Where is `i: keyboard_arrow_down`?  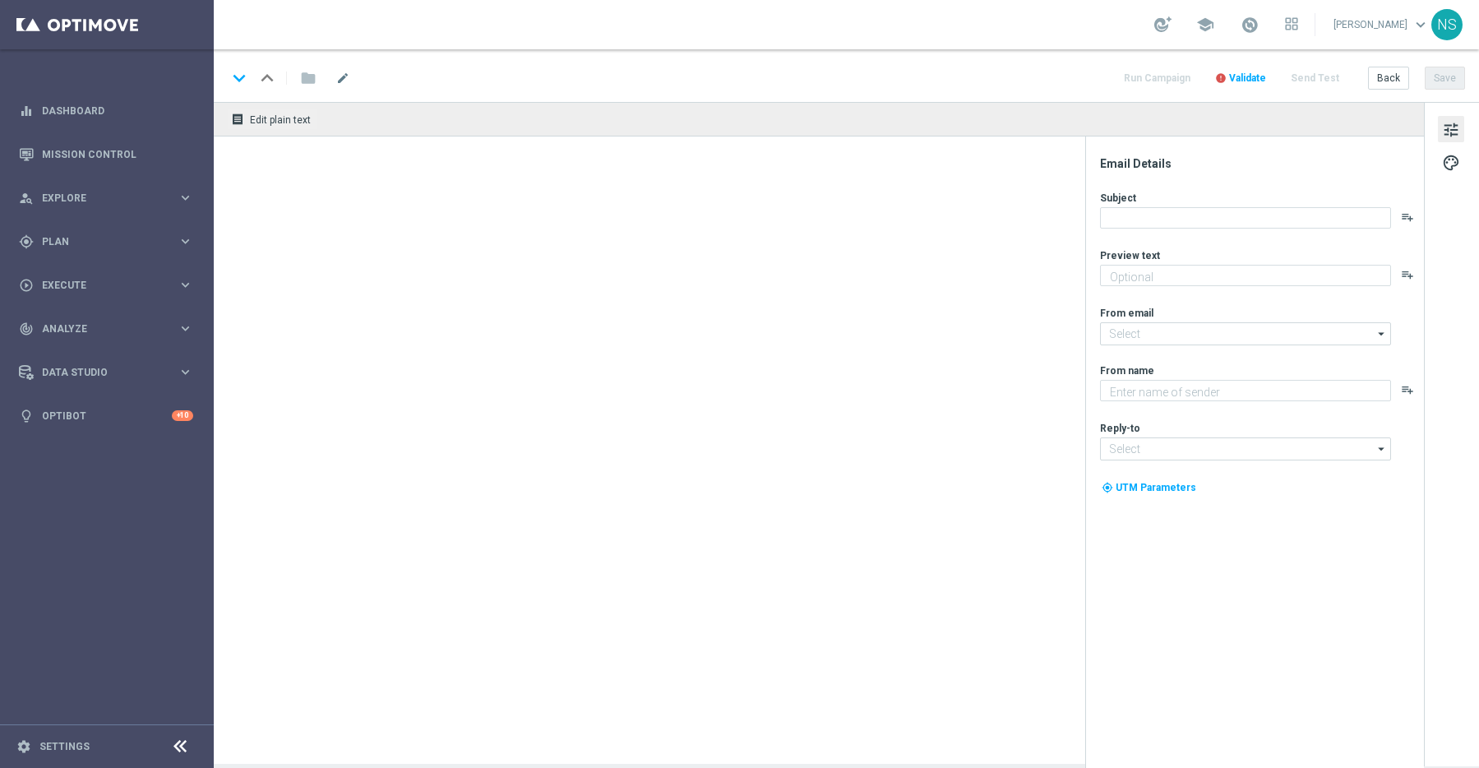 i: keyboard_arrow_down is located at coordinates (239, 78).